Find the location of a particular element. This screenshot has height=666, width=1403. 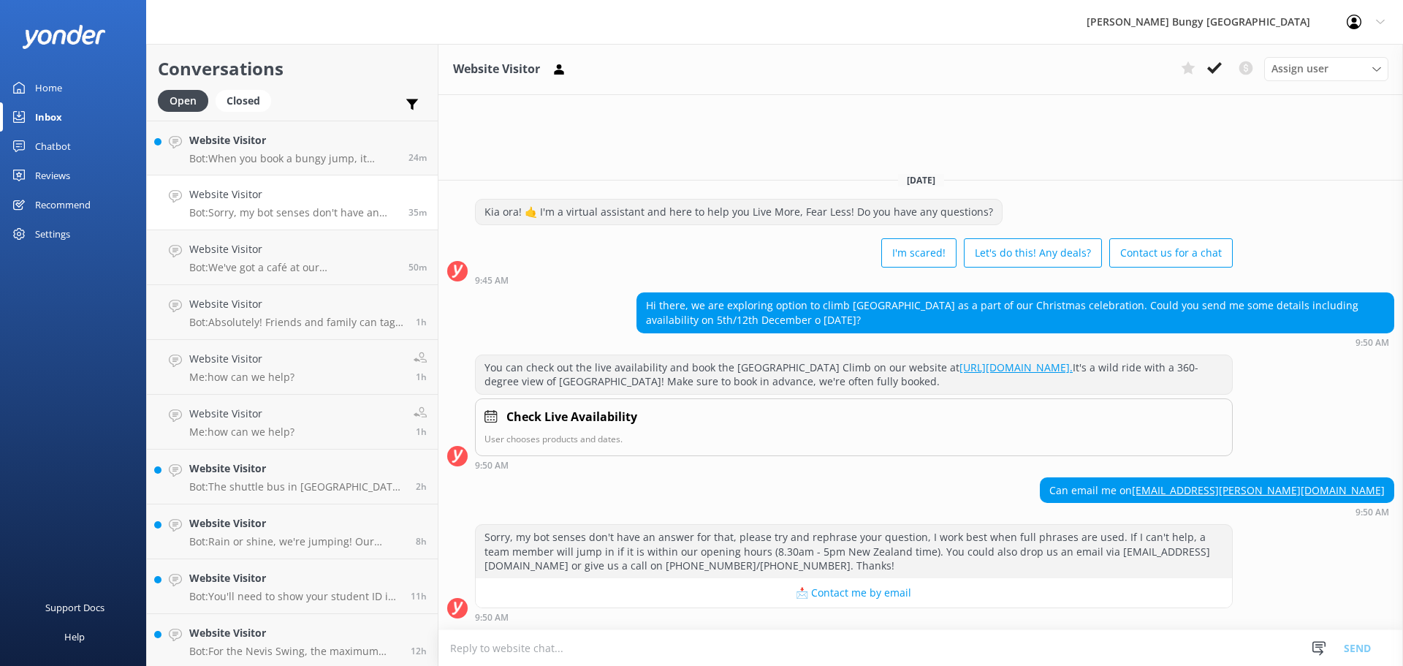

a: Website VisitorBot:When you book a bungy jump, it includes one epic leap. If you're craving more ... is located at coordinates (292, 148).